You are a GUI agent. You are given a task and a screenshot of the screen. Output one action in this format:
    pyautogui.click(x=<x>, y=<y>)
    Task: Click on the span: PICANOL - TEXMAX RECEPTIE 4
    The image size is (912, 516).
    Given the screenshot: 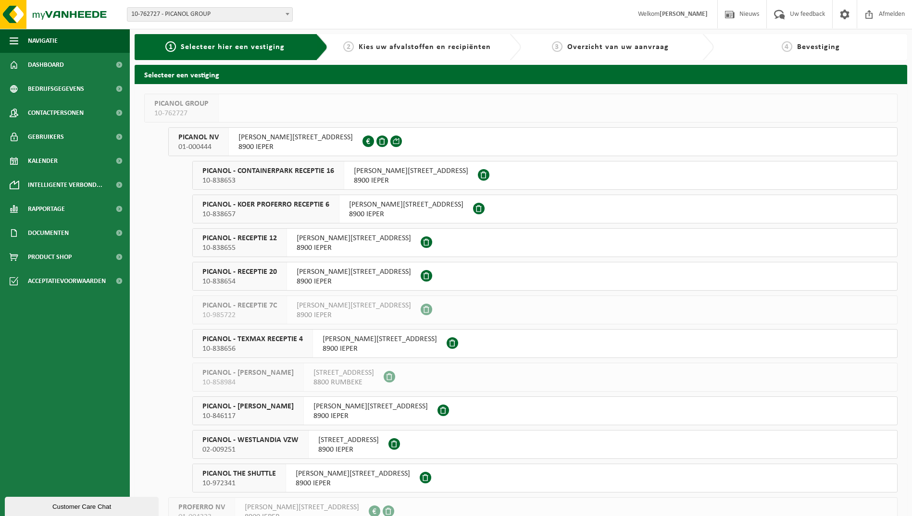 What is the action you would take?
    pyautogui.click(x=252, y=339)
    